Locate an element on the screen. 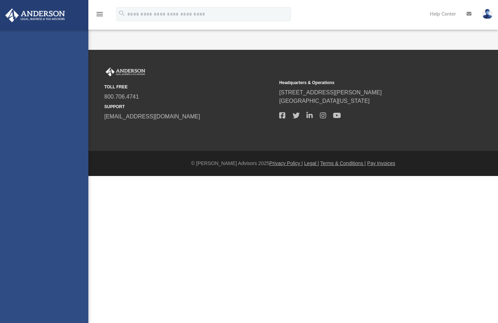 Image resolution: width=498 pixels, height=323 pixels. img: User Pic is located at coordinates (487, 14).